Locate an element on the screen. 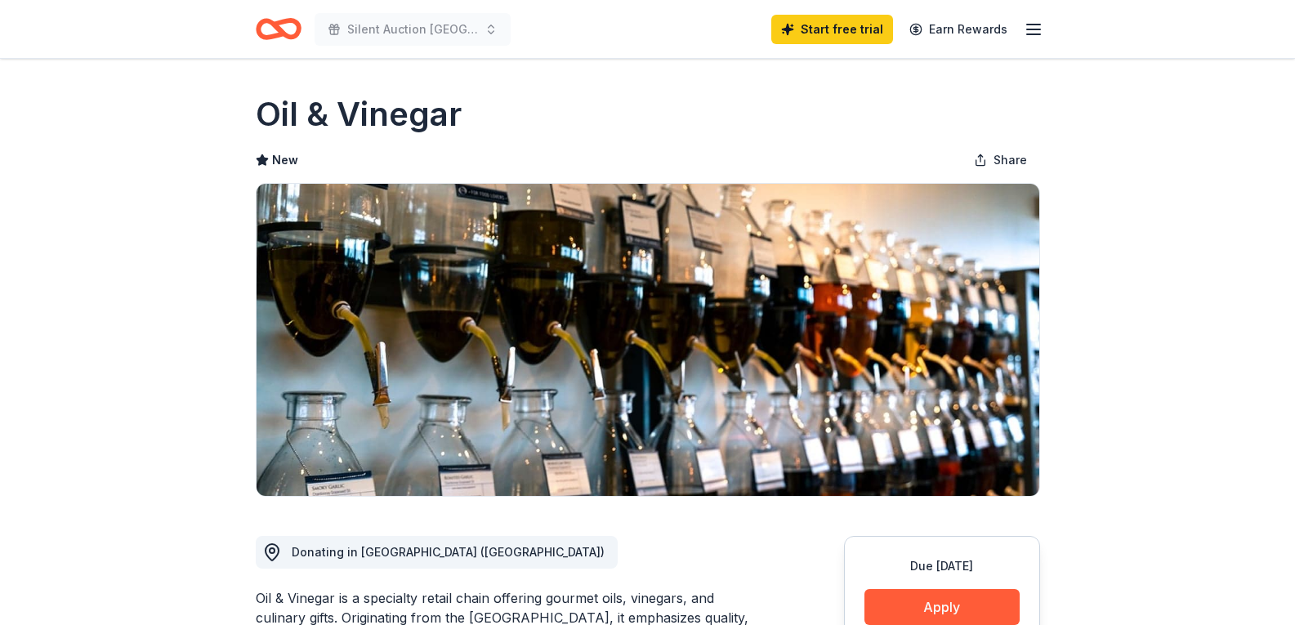 Image resolution: width=1295 pixels, height=625 pixels. span: New is located at coordinates (285, 160).